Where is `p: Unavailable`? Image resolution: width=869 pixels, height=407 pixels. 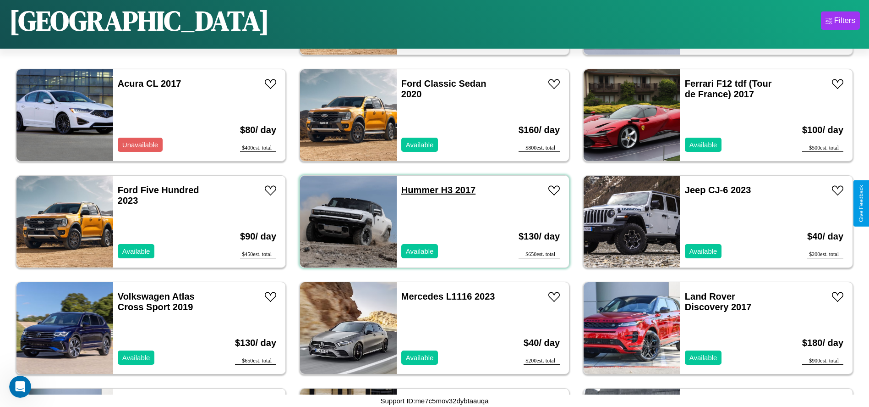 p: Unavailable is located at coordinates (140, 144).